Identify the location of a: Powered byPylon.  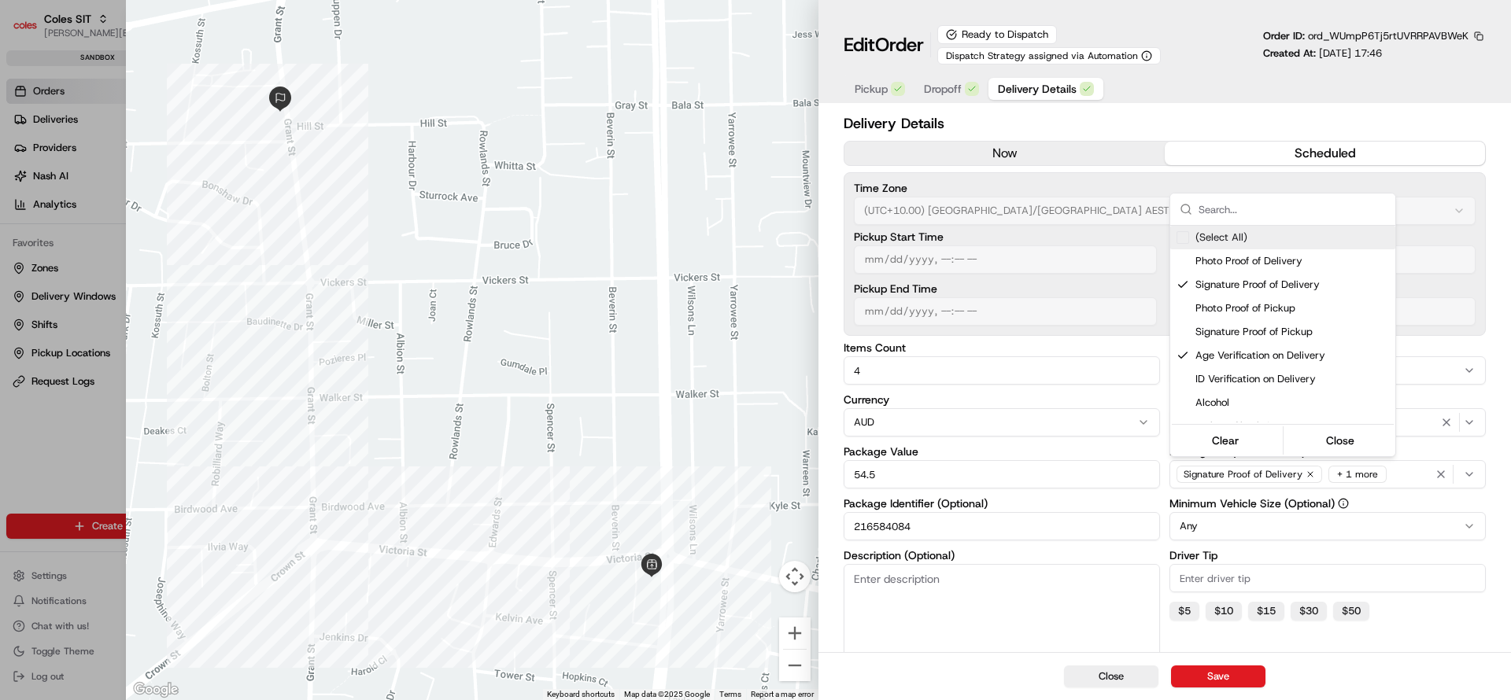
(150, 272).